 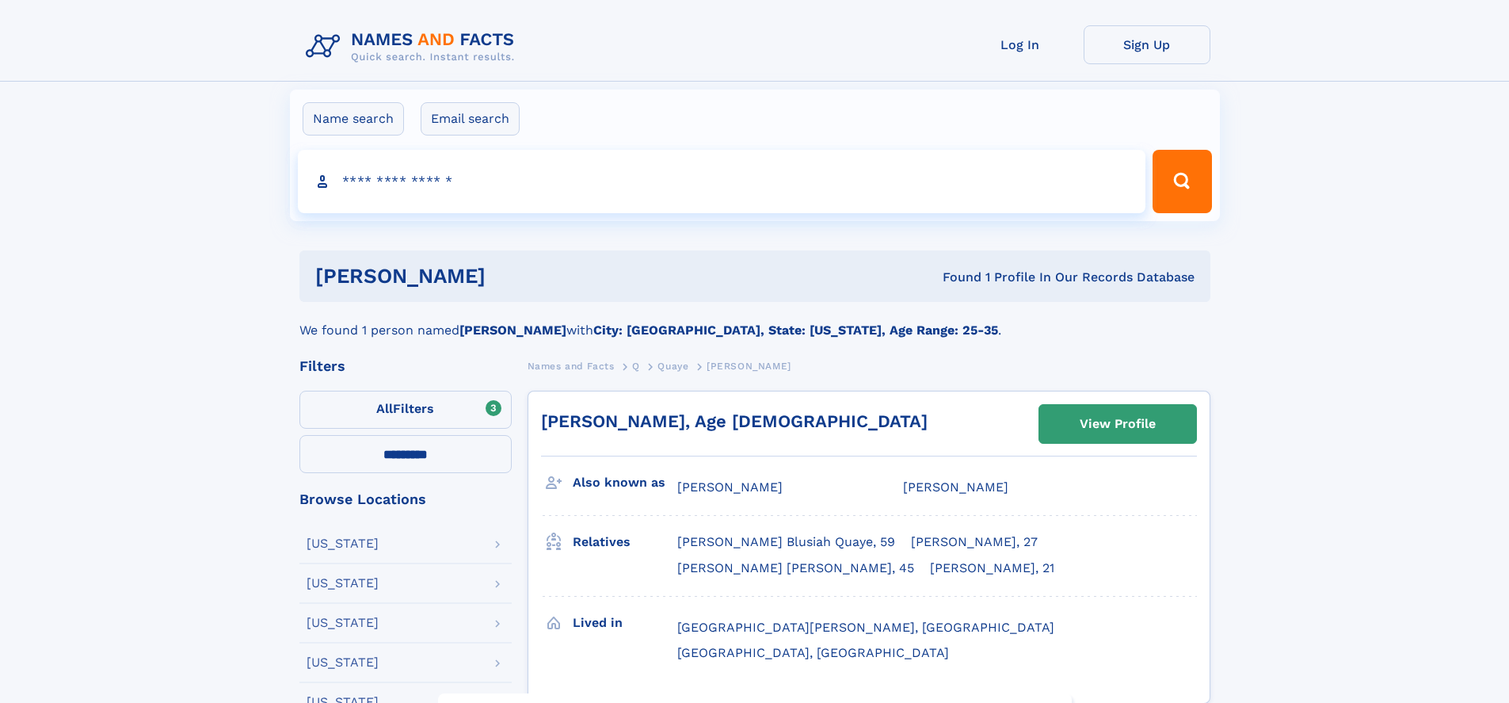 What do you see at coordinates (1118, 424) in the screenshot?
I see `a: View Profile` at bounding box center [1118, 424].